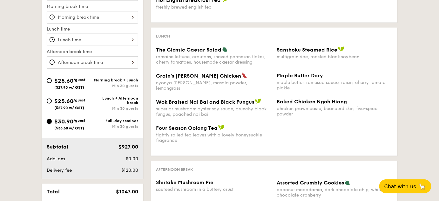 The height and width of the screenshot is (201, 439). I want to click on span: Chat with us, so click(400, 186).